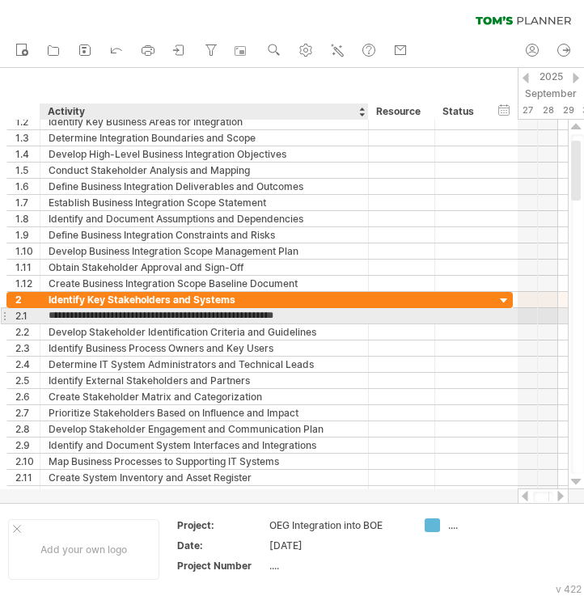 The image size is (584, 596). What do you see at coordinates (27, 396) in the screenshot?
I see `div: 2.6` at bounding box center [27, 396].